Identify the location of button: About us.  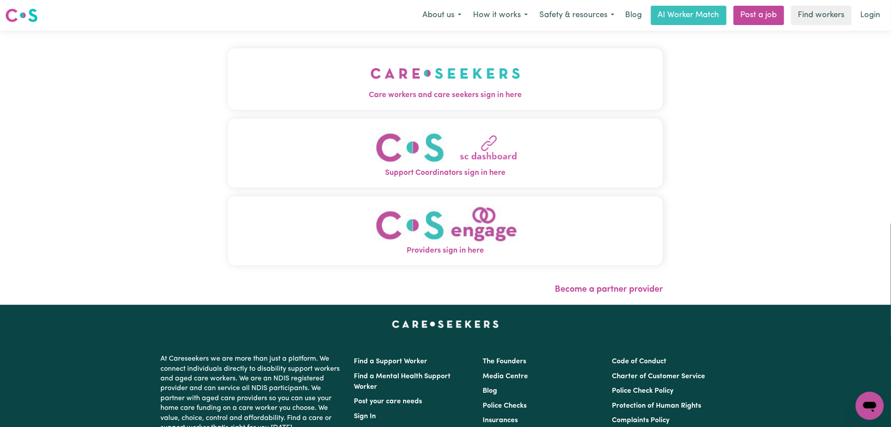
(442, 15).